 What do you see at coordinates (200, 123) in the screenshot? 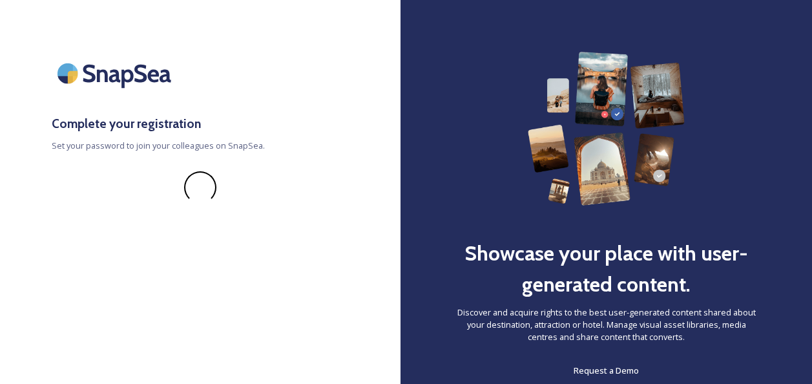
I see `h3: Complete your registration` at bounding box center [200, 123].